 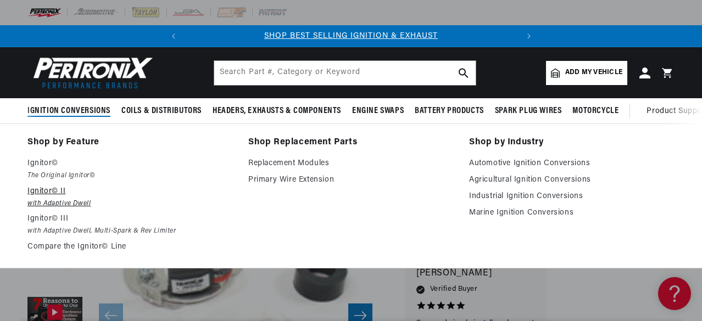 What do you see at coordinates (345, 73) in the screenshot?
I see `input: Search Part #, Category or Keyword` at bounding box center [345, 73].